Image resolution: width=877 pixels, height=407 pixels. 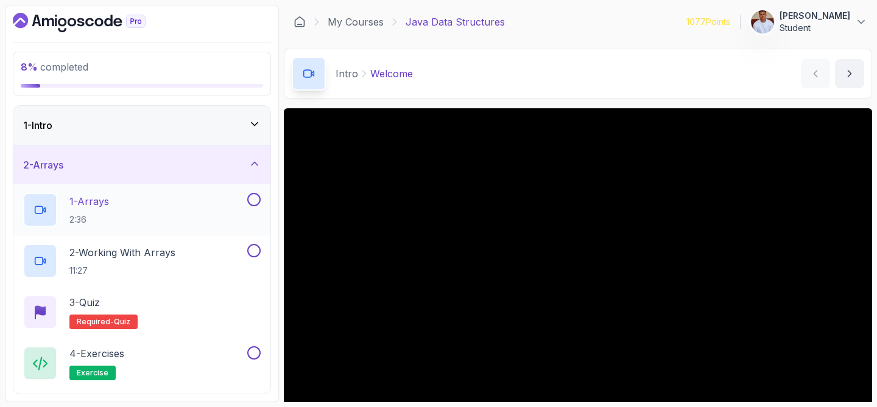 I want to click on a: My Courses, so click(x=356, y=22).